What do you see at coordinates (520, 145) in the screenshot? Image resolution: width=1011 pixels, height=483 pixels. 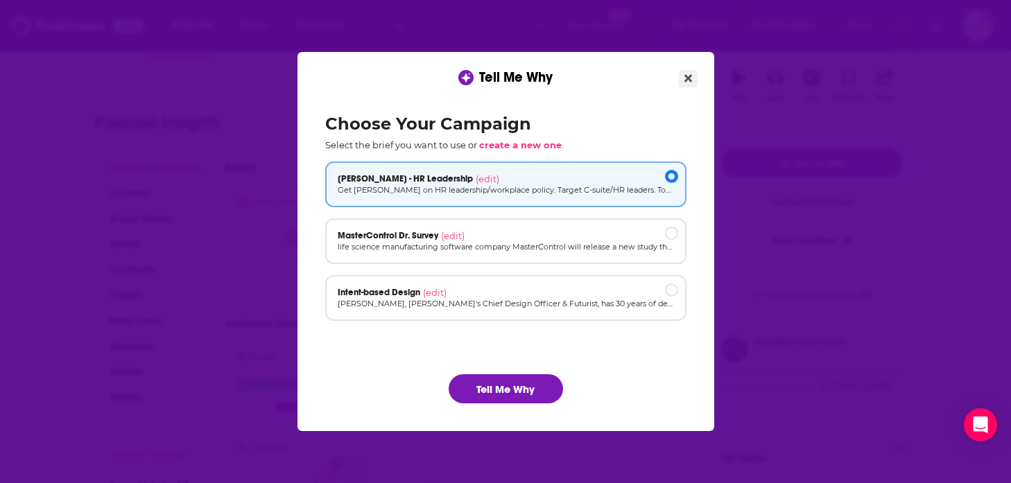 I see `span: create a new one` at bounding box center [520, 145].